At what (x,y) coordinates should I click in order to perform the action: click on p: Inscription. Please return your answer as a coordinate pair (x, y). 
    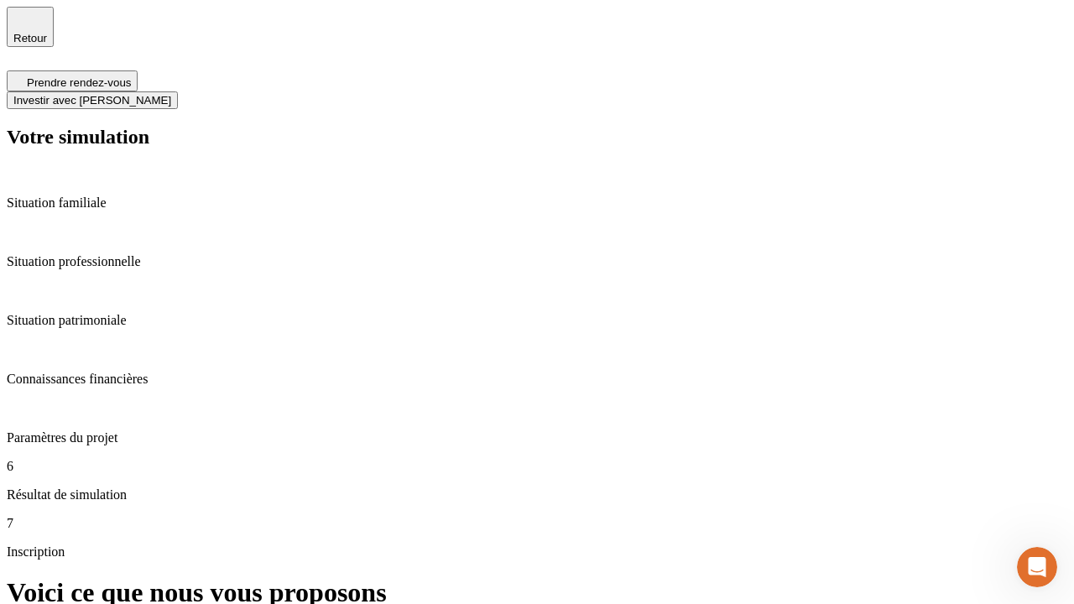
    Looking at the image, I should click on (537, 552).